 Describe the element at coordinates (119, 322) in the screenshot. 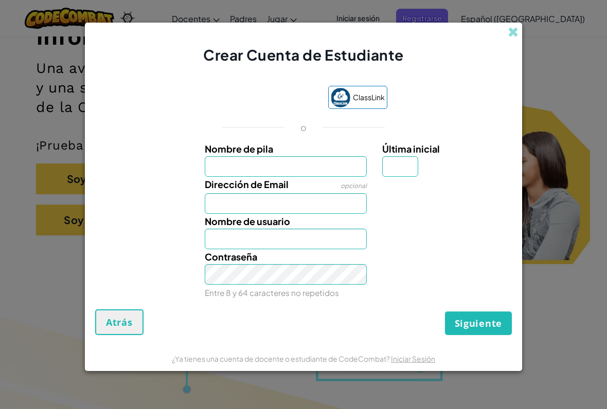

I see `span: Atrás` at that location.